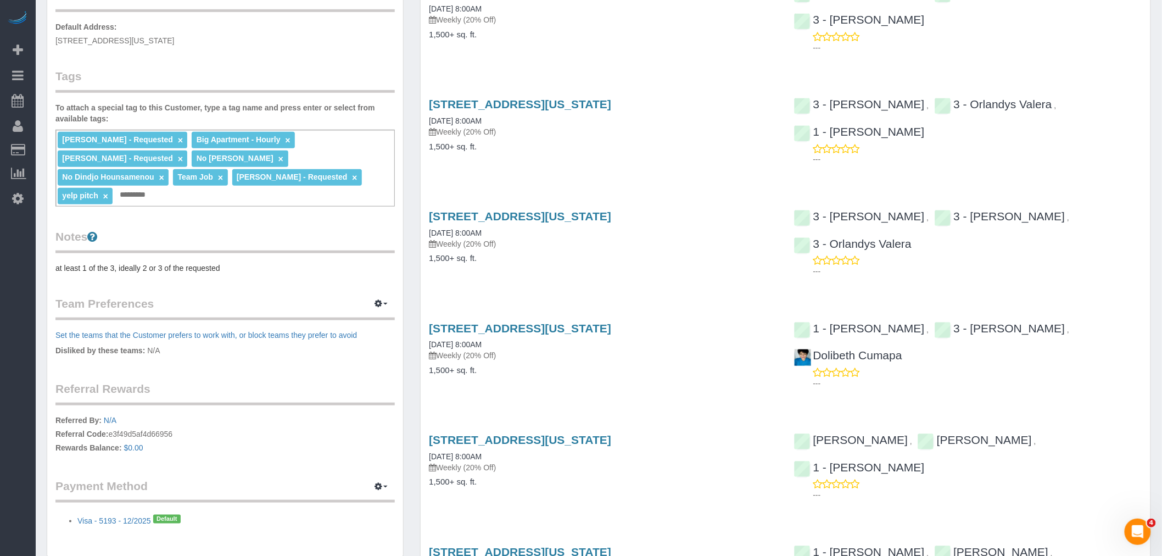  Describe the element at coordinates (114, 521) in the screenshot. I see `a: Visa - 5193 - 12/2025` at that location.